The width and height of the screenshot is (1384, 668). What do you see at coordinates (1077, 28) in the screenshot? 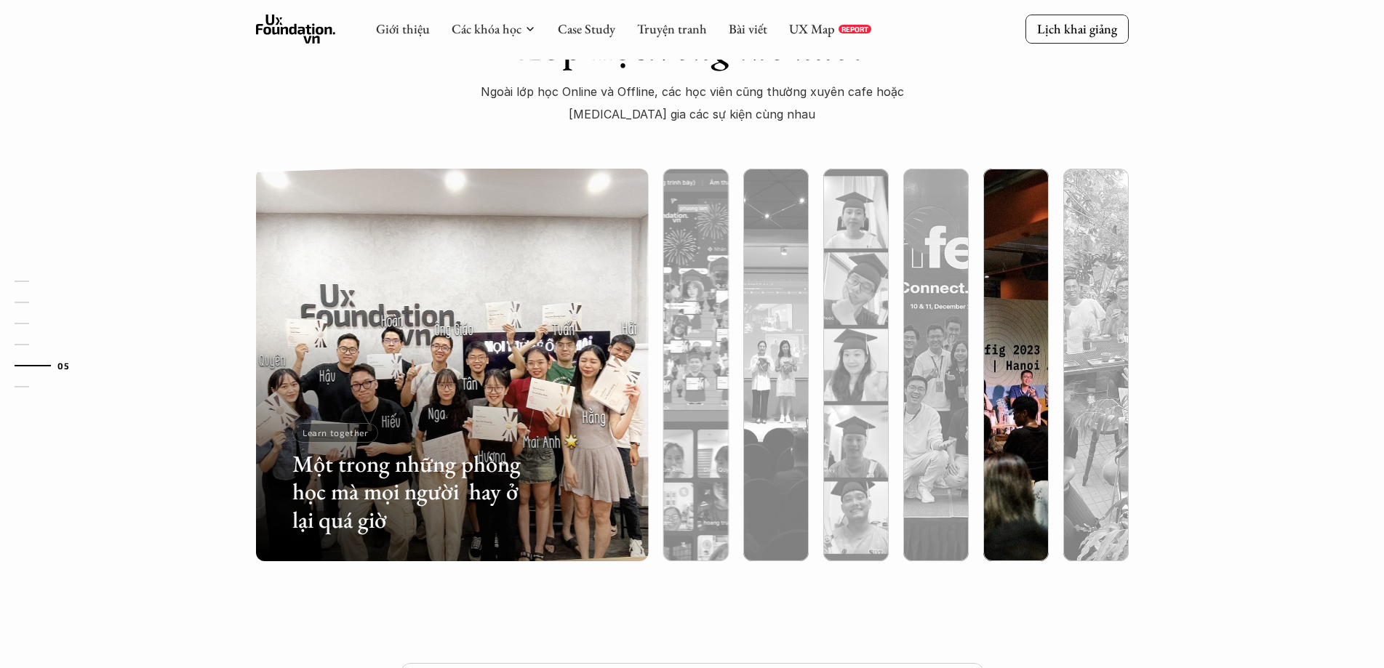
I see `p: Lịch khai giảng` at bounding box center [1077, 28].